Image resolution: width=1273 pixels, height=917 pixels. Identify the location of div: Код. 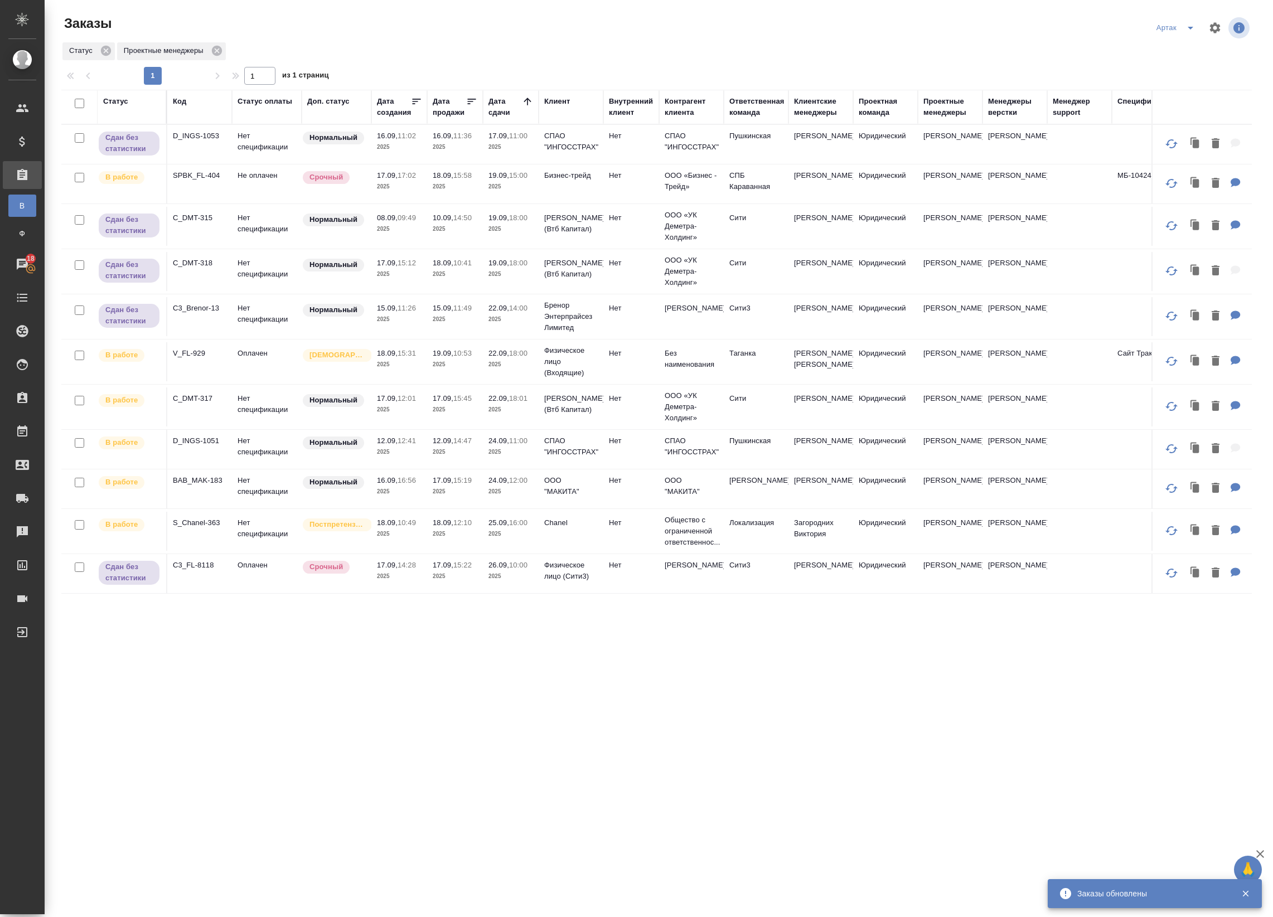
(179, 101).